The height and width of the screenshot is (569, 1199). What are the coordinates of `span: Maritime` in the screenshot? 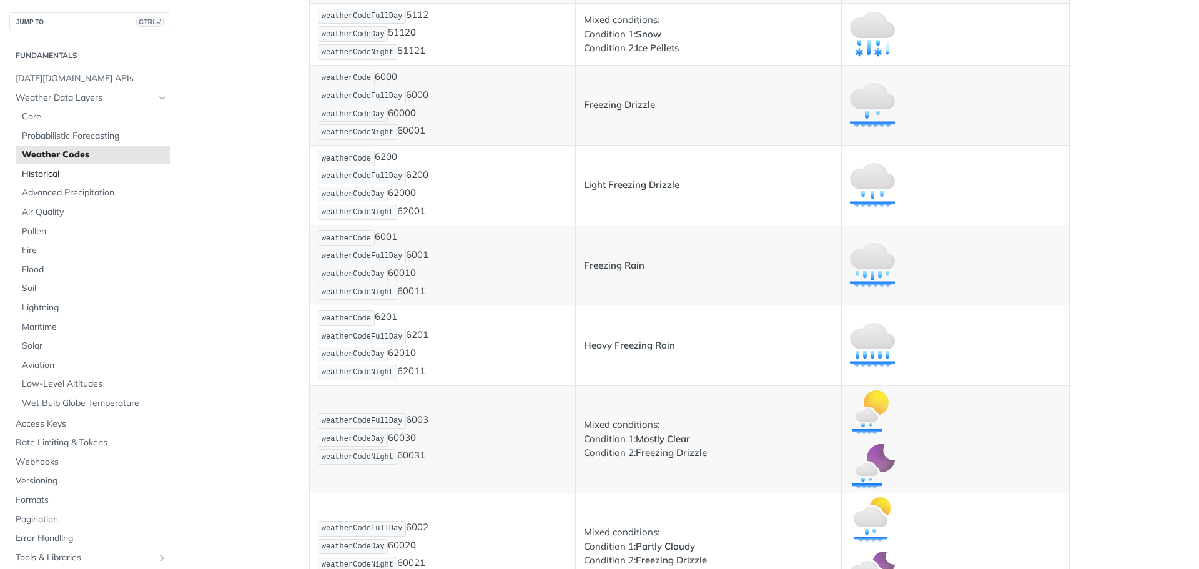 It's located at (94, 327).